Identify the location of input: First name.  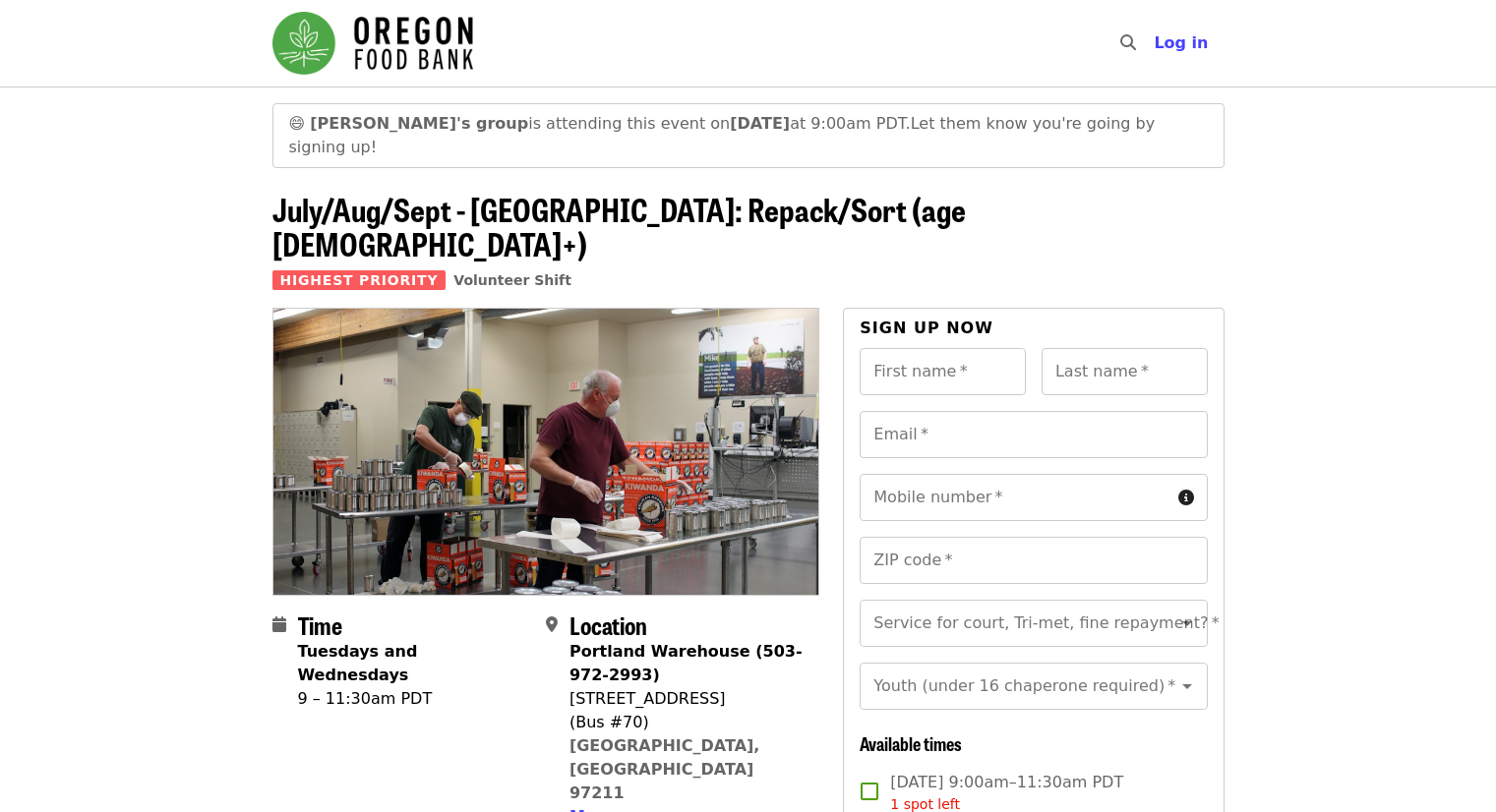
(942, 372).